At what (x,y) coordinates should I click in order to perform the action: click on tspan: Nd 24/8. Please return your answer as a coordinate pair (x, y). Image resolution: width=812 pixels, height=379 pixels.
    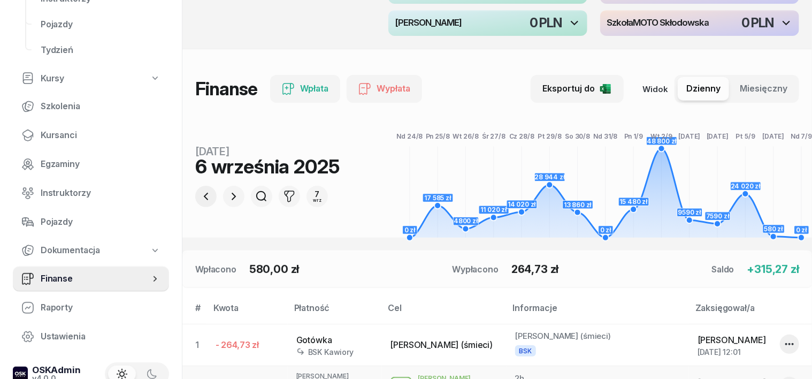
    Looking at the image, I should click on (410, 136).